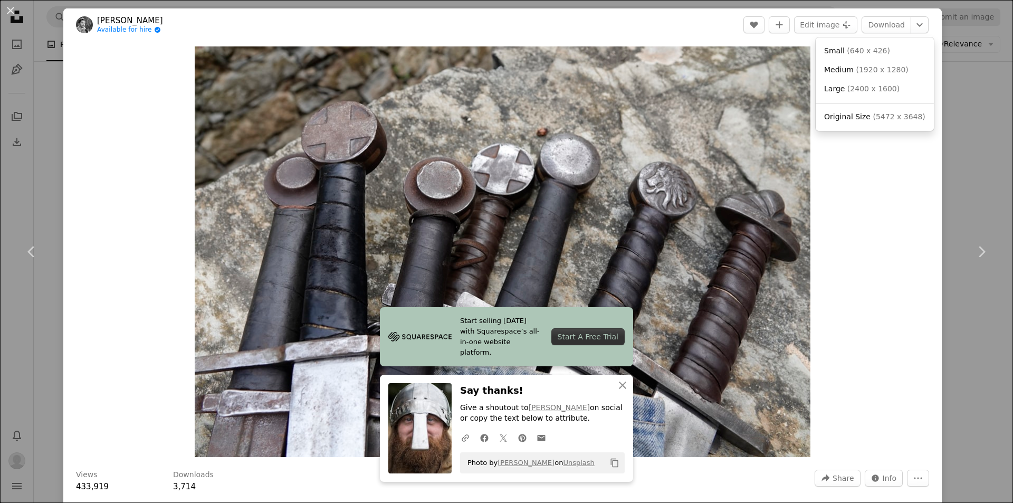  I want to click on div: Choose download size, so click(874, 84).